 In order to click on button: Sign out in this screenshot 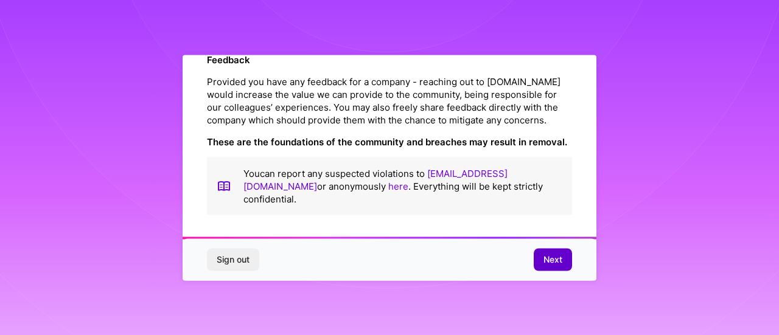, I will do `click(233, 260)`.